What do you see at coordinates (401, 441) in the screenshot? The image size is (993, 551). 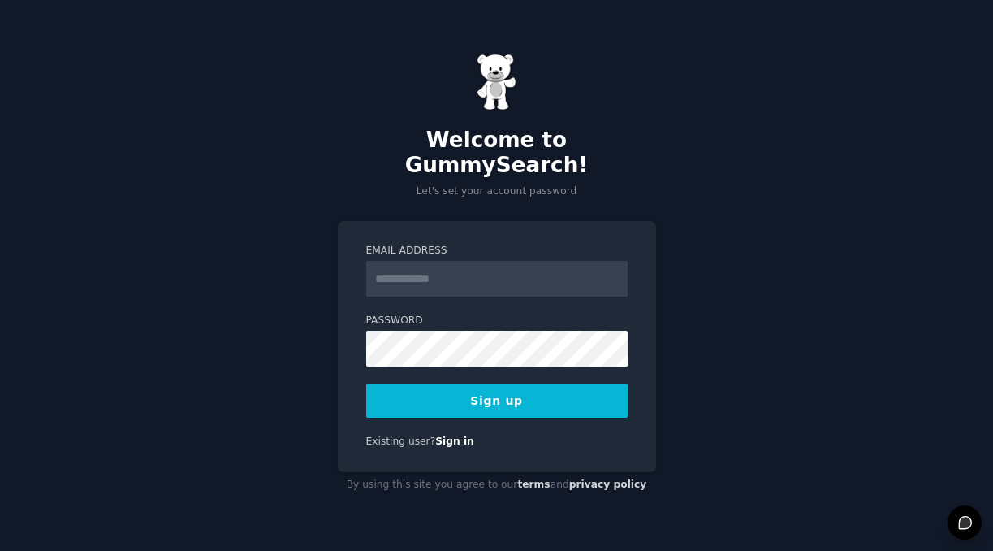 I see `span: Existing user?` at bounding box center [401, 441].